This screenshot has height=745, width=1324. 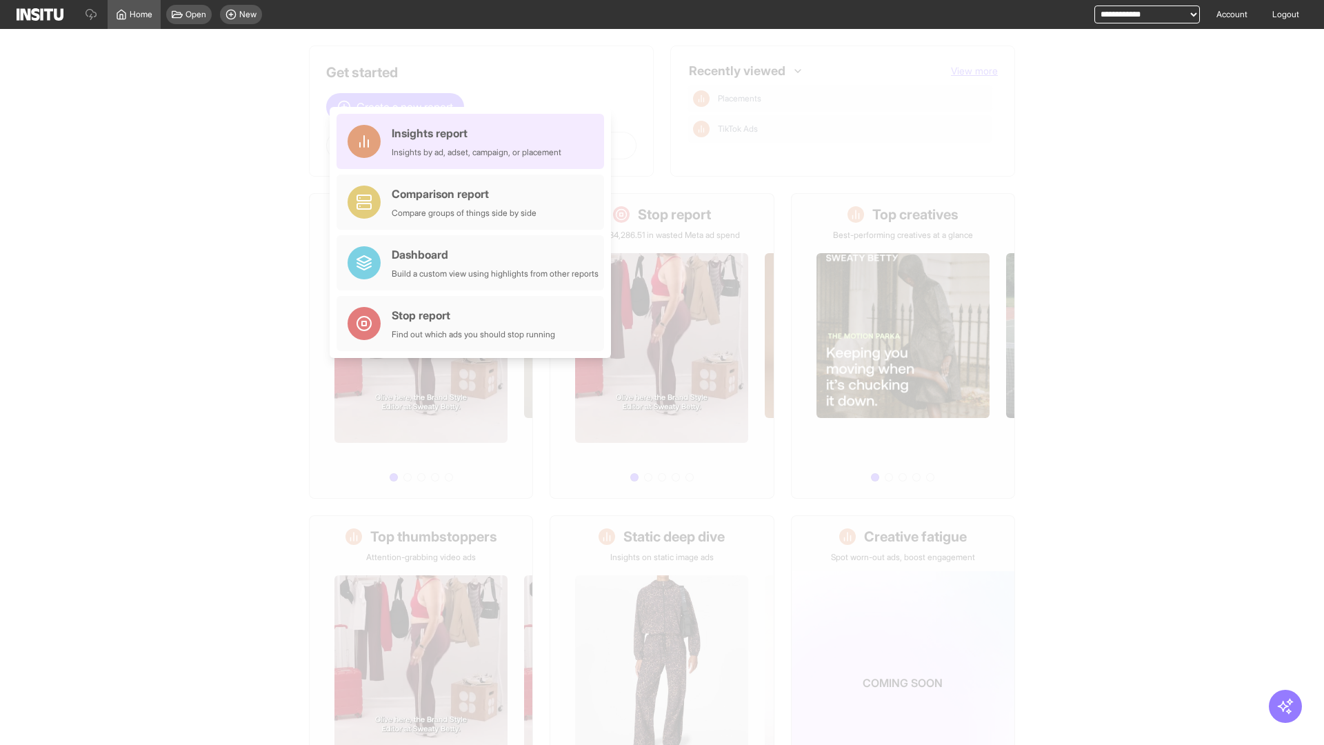 What do you see at coordinates (248, 14) in the screenshot?
I see `span: New` at bounding box center [248, 14].